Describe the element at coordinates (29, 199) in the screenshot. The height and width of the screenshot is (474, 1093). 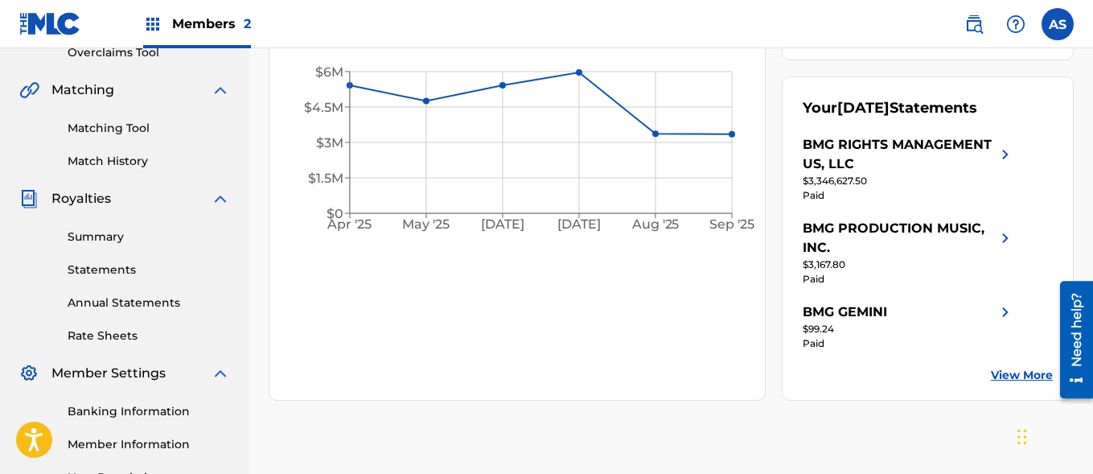
I see `img: Royalties` at that location.